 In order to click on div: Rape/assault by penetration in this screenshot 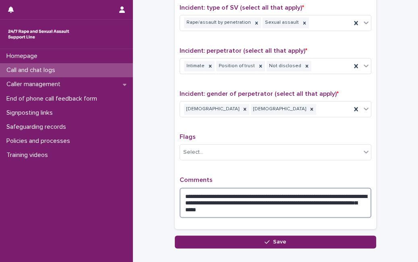, I will do `click(218, 23)`.